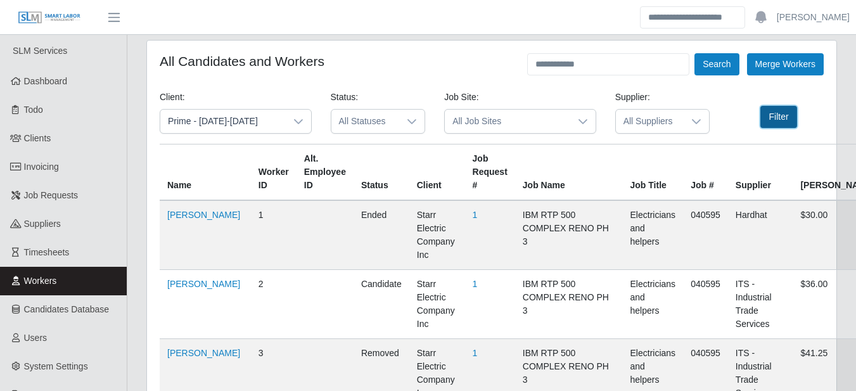 The image size is (856, 391). Describe the element at coordinates (633, 97) in the screenshot. I see `label: Supplier:` at that location.